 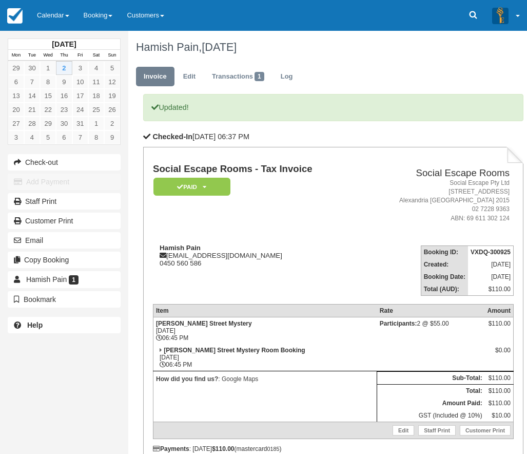 What do you see at coordinates (333, 107) in the screenshot?
I see `p: Updated!` at bounding box center [333, 107].